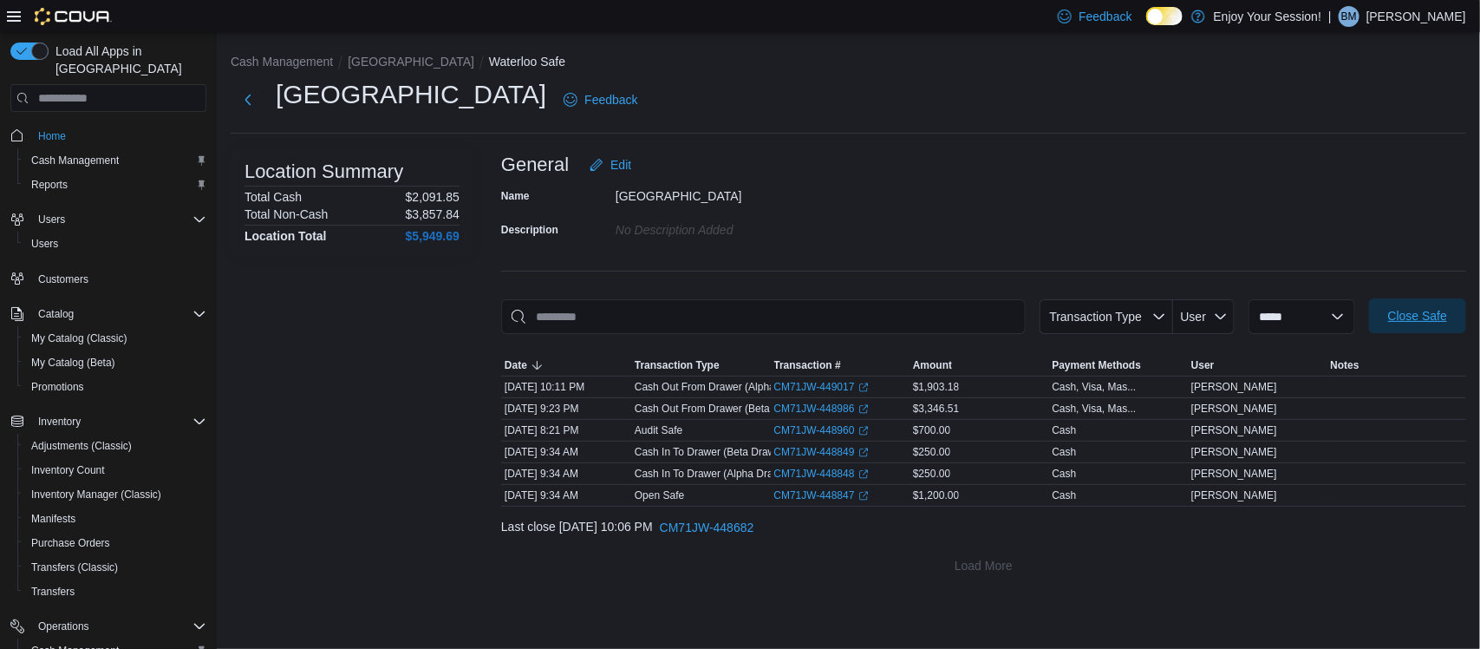  I want to click on span: $250.00, so click(931, 452).